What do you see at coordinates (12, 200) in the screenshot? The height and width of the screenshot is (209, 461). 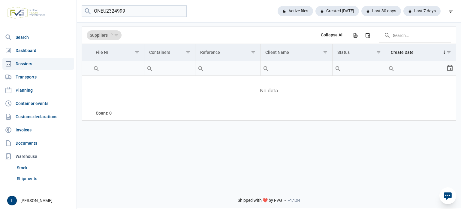 I see `button: L` at bounding box center [12, 200].